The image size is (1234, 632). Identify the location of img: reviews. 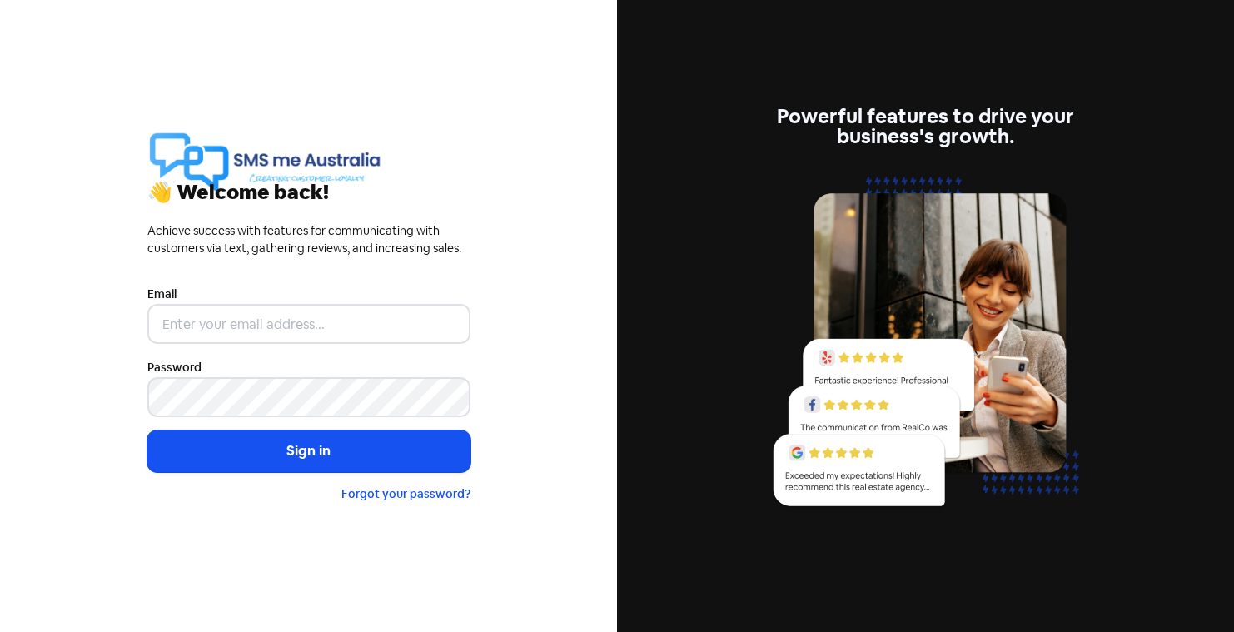
(926, 346).